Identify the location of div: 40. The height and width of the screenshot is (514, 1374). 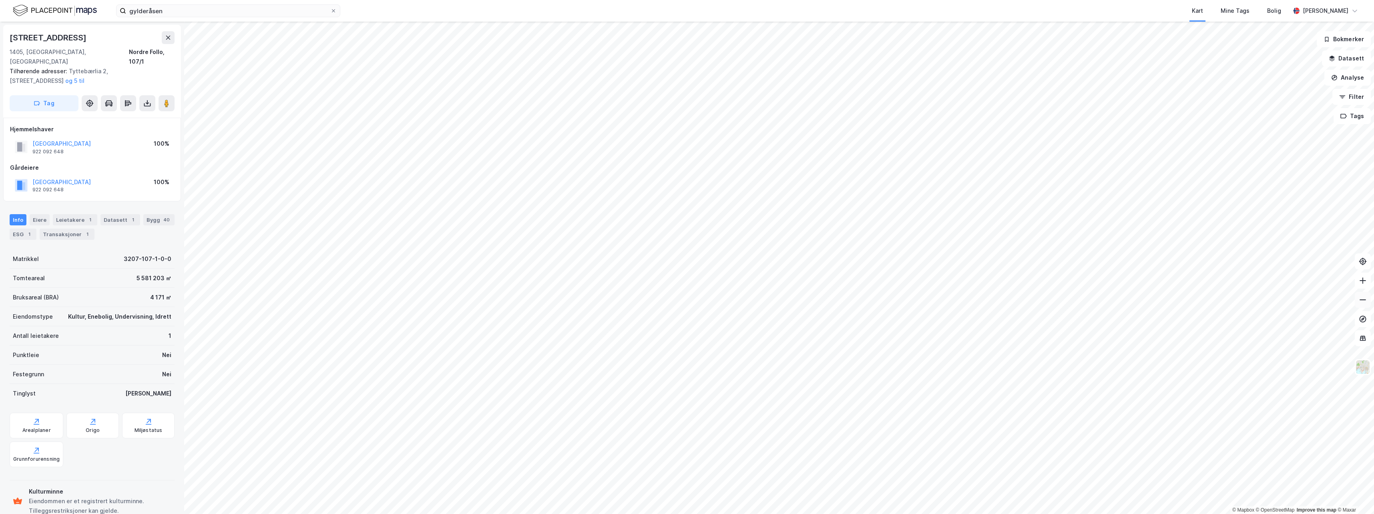
(167, 220).